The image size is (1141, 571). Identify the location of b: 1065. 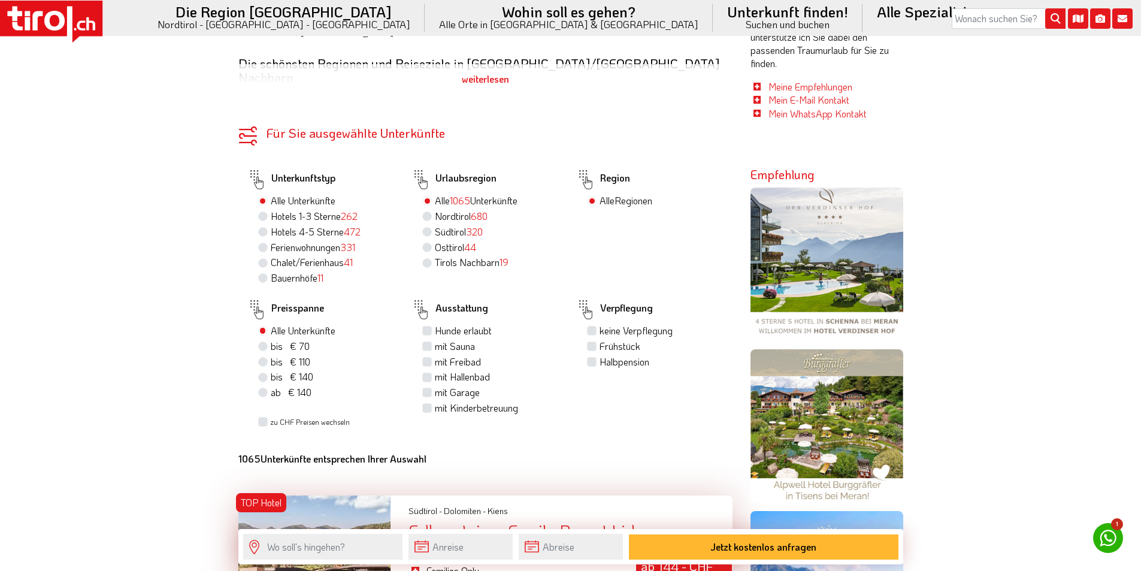
(249, 458).